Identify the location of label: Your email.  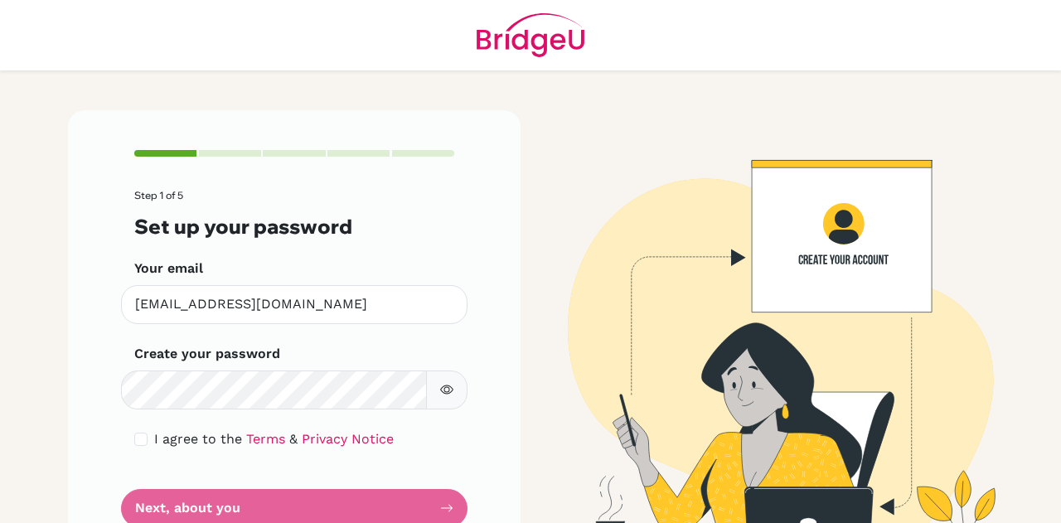
(168, 269).